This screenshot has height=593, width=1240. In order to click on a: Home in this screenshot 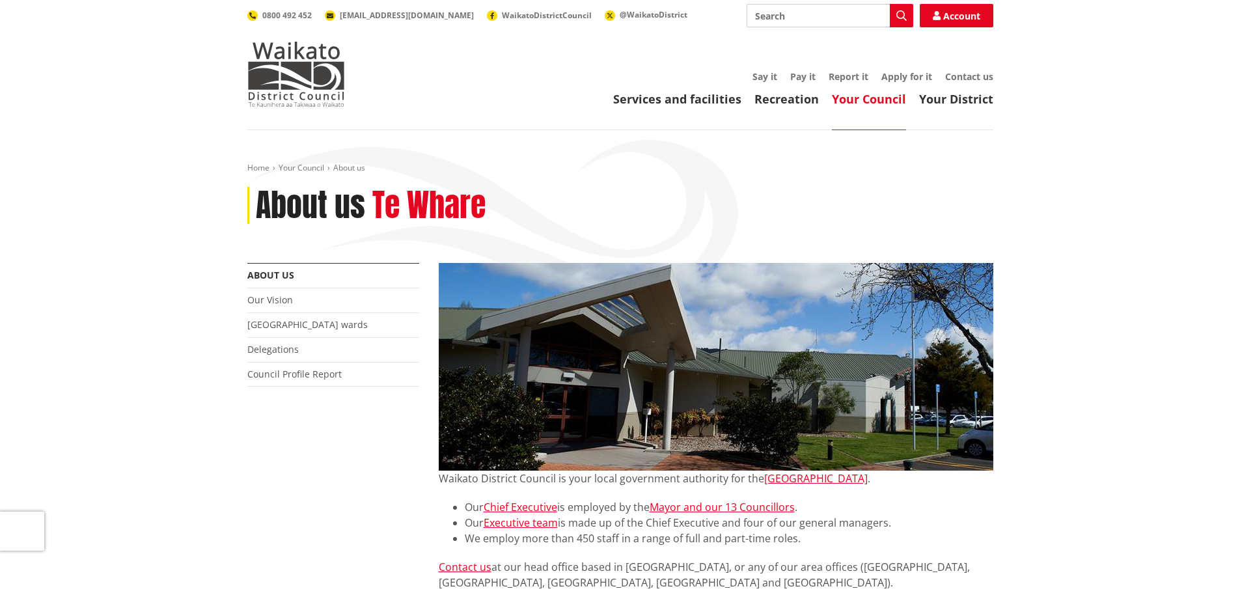, I will do `click(258, 167)`.